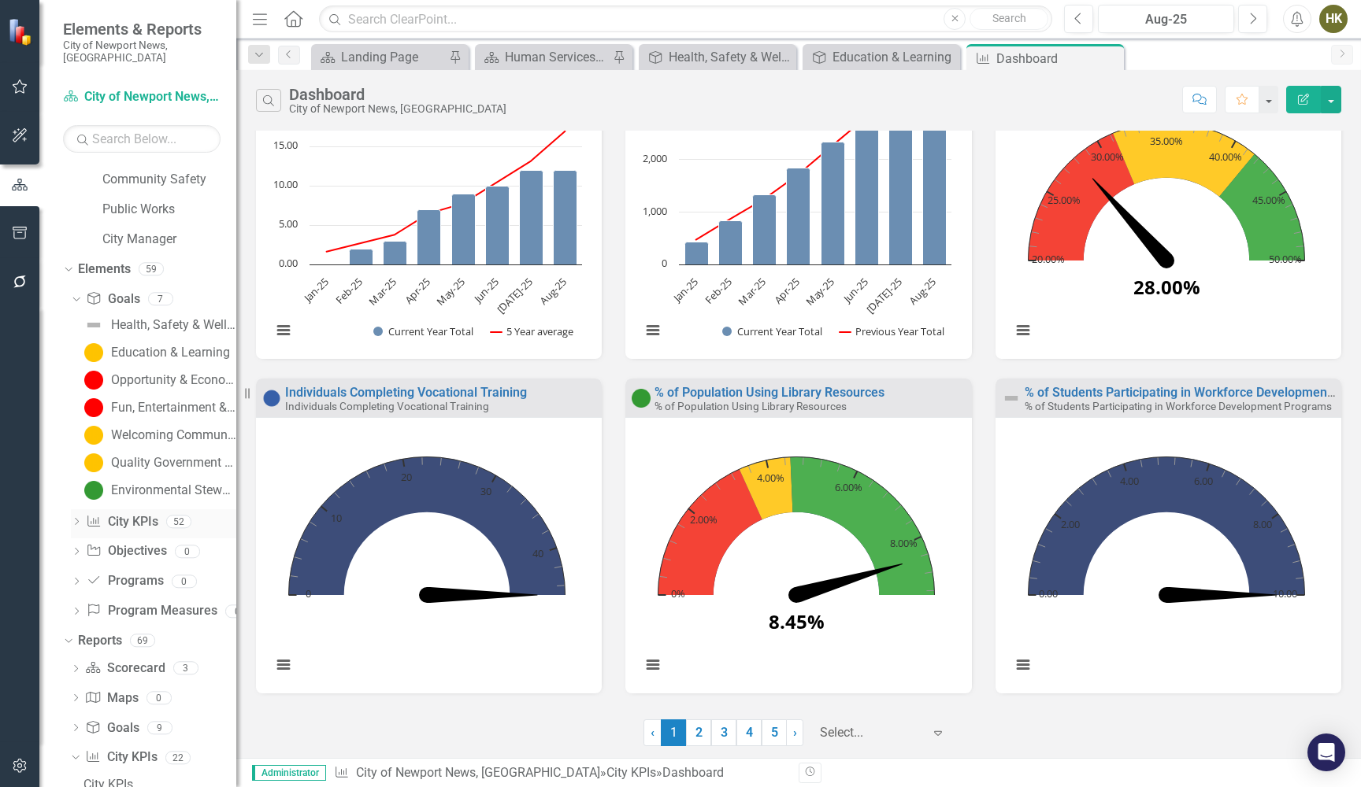  What do you see at coordinates (173, 435) in the screenshot?
I see `div: Welcoming Communities & Connected Neighborhoods` at bounding box center [173, 435].